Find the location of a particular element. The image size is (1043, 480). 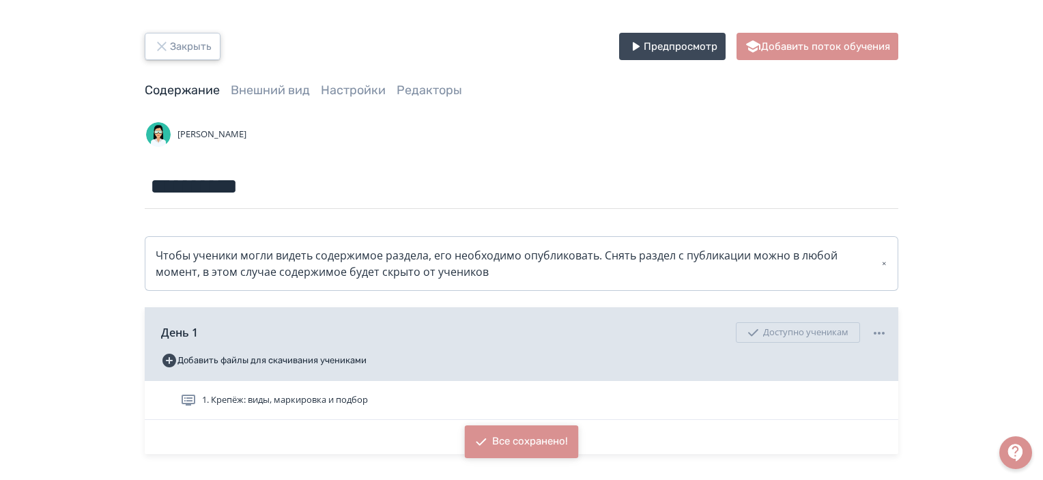

button: Добавить поток обучения is located at coordinates (817, 46).